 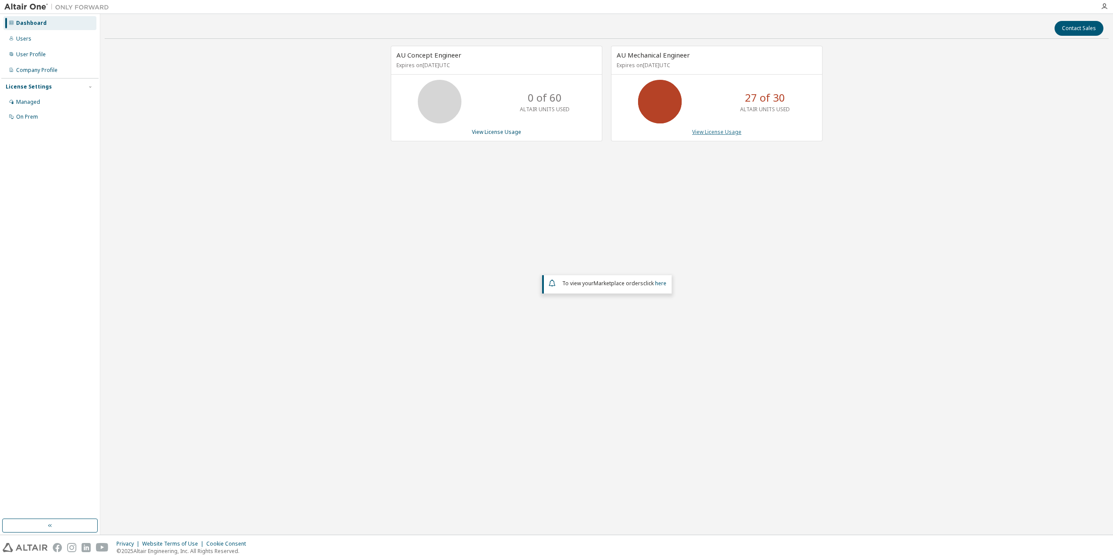 What do you see at coordinates (614, 283) in the screenshot?
I see `span: To view your click` at bounding box center [614, 283].